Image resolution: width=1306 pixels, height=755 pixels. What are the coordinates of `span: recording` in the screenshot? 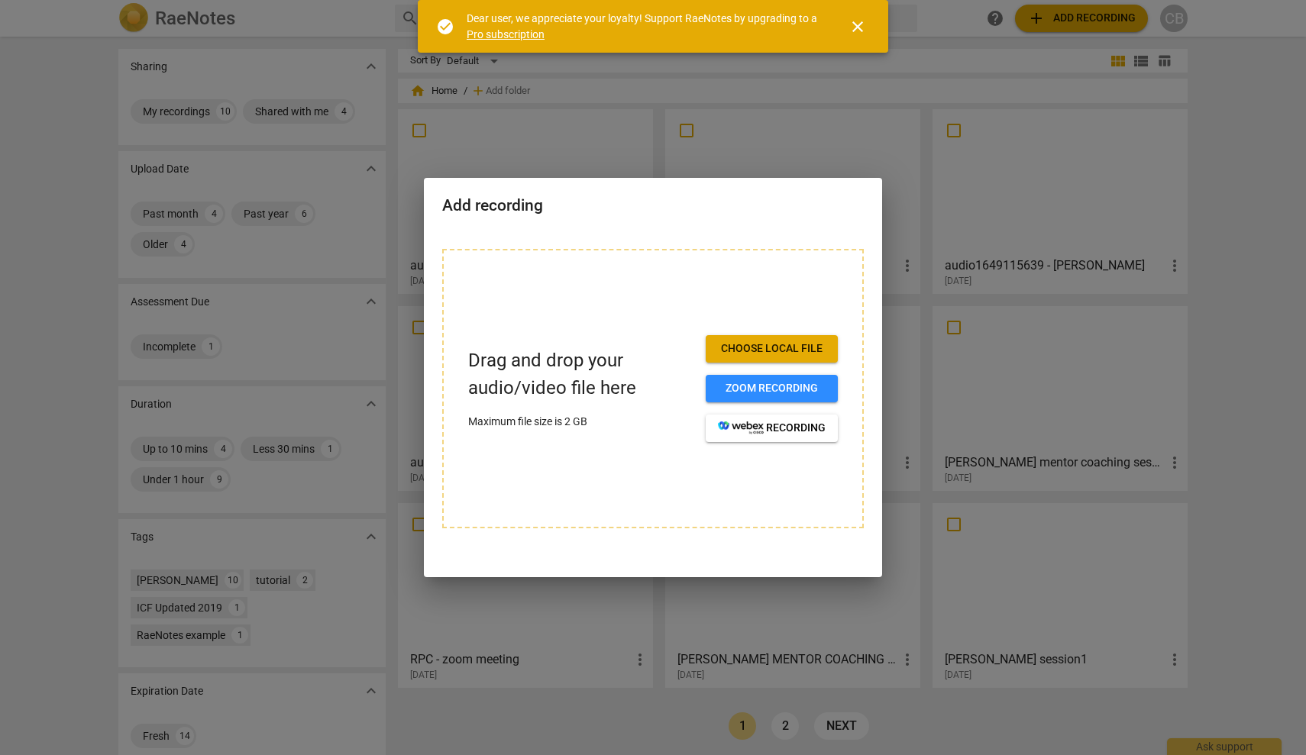 It's located at (771, 428).